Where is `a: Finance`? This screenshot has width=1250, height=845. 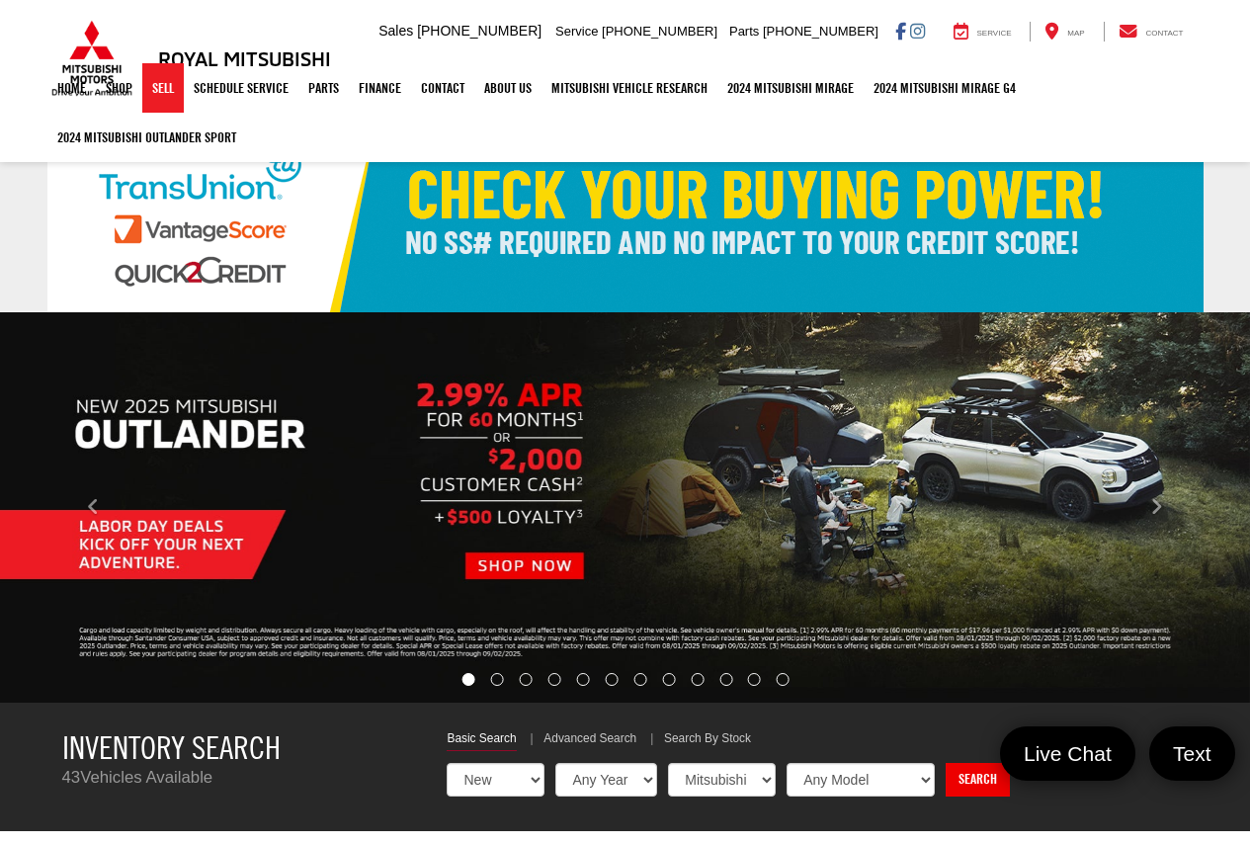
a: Finance is located at coordinates (380, 88).